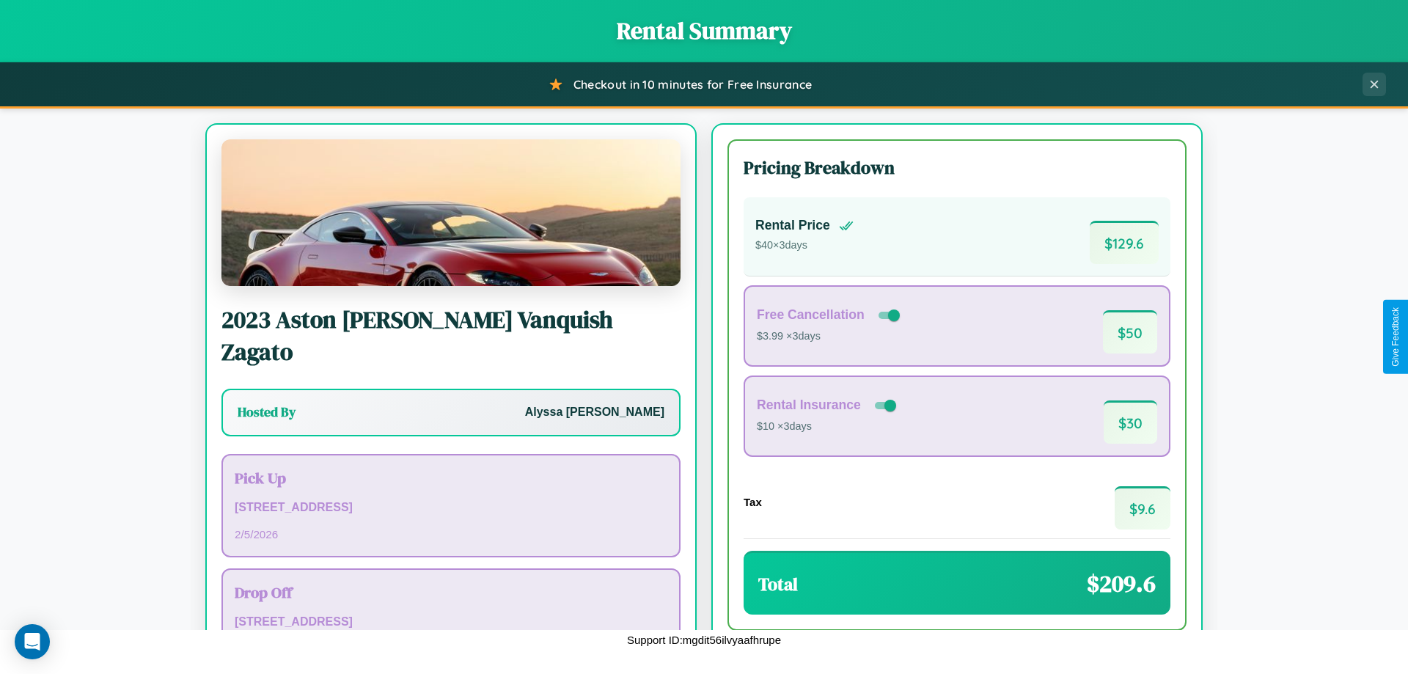 Image resolution: width=1408 pixels, height=674 pixels. Describe the element at coordinates (451, 477) in the screenshot. I see `h3: Pick Up` at that location.